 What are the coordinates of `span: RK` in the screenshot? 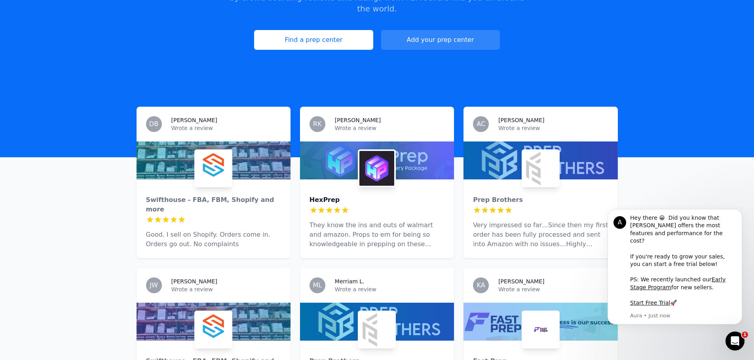 It's located at (317, 124).